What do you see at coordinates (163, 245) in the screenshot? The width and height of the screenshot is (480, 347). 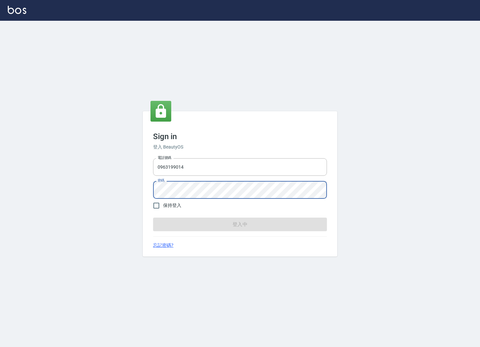 I see `a: 忘記密碼?` at bounding box center [163, 245].